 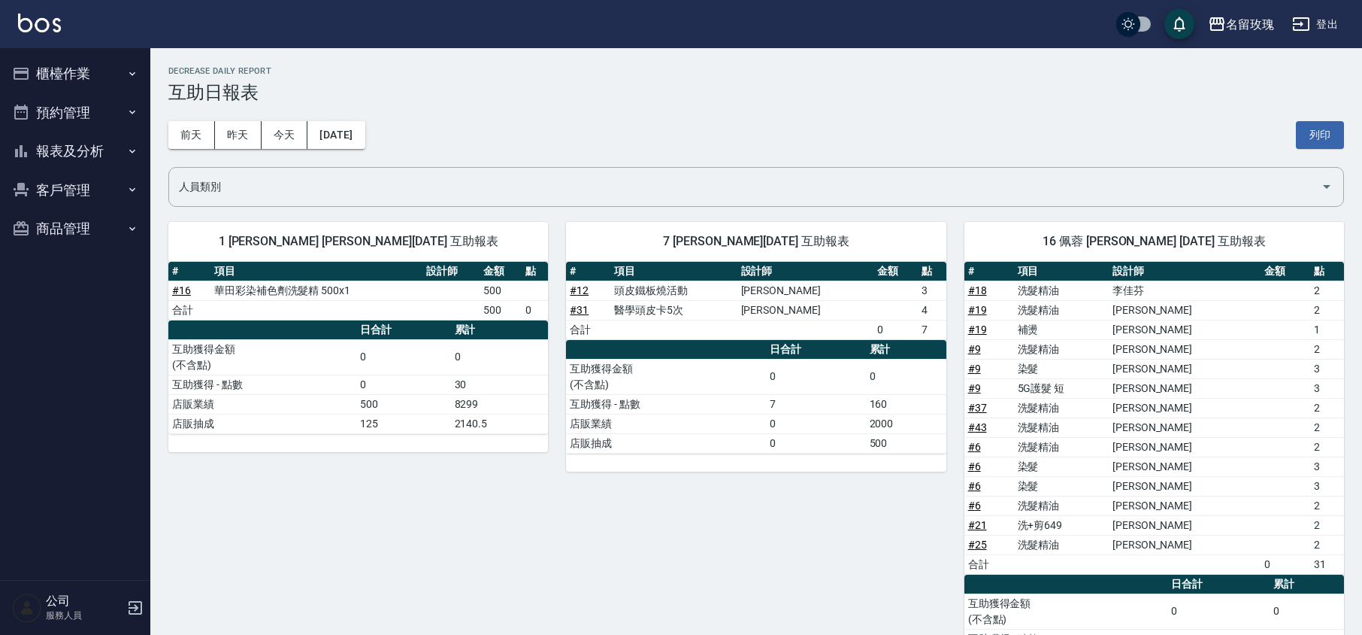 What do you see at coordinates (75, 151) in the screenshot?
I see `button: 報表及分析` at bounding box center [75, 151].